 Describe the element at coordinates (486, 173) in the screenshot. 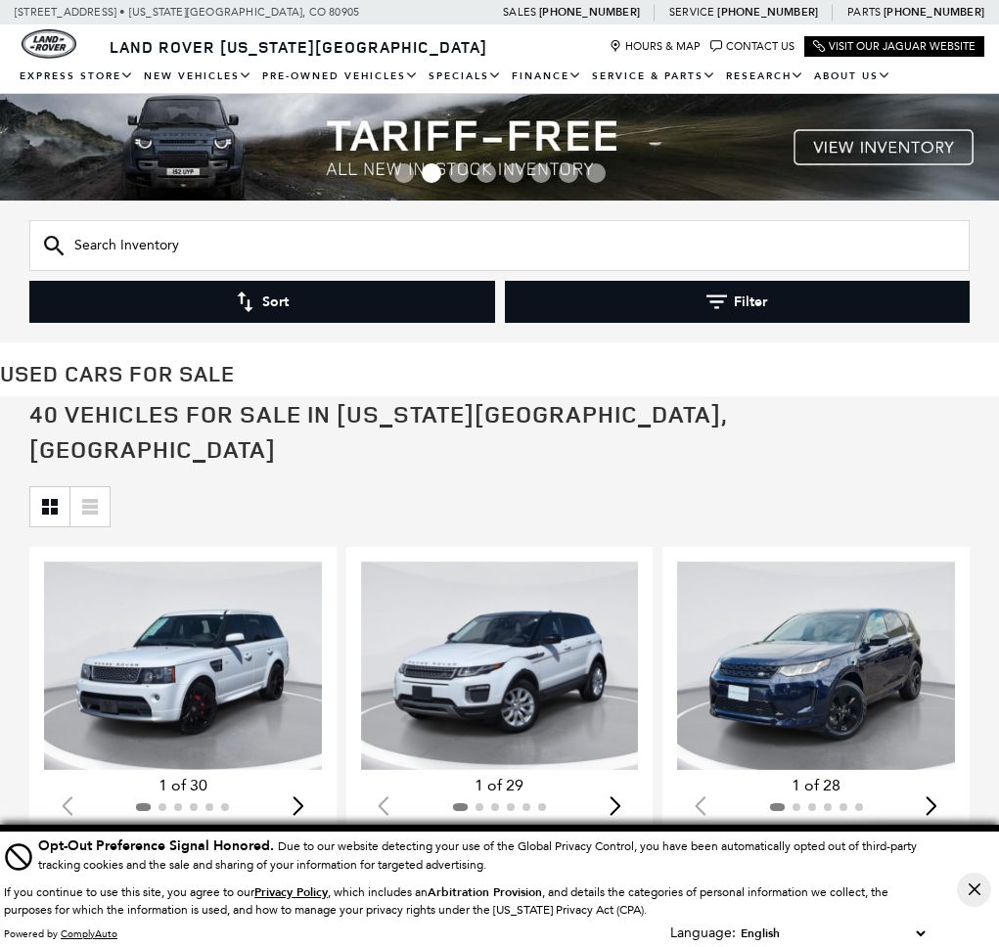

I see `span: Go to slide 4` at that location.